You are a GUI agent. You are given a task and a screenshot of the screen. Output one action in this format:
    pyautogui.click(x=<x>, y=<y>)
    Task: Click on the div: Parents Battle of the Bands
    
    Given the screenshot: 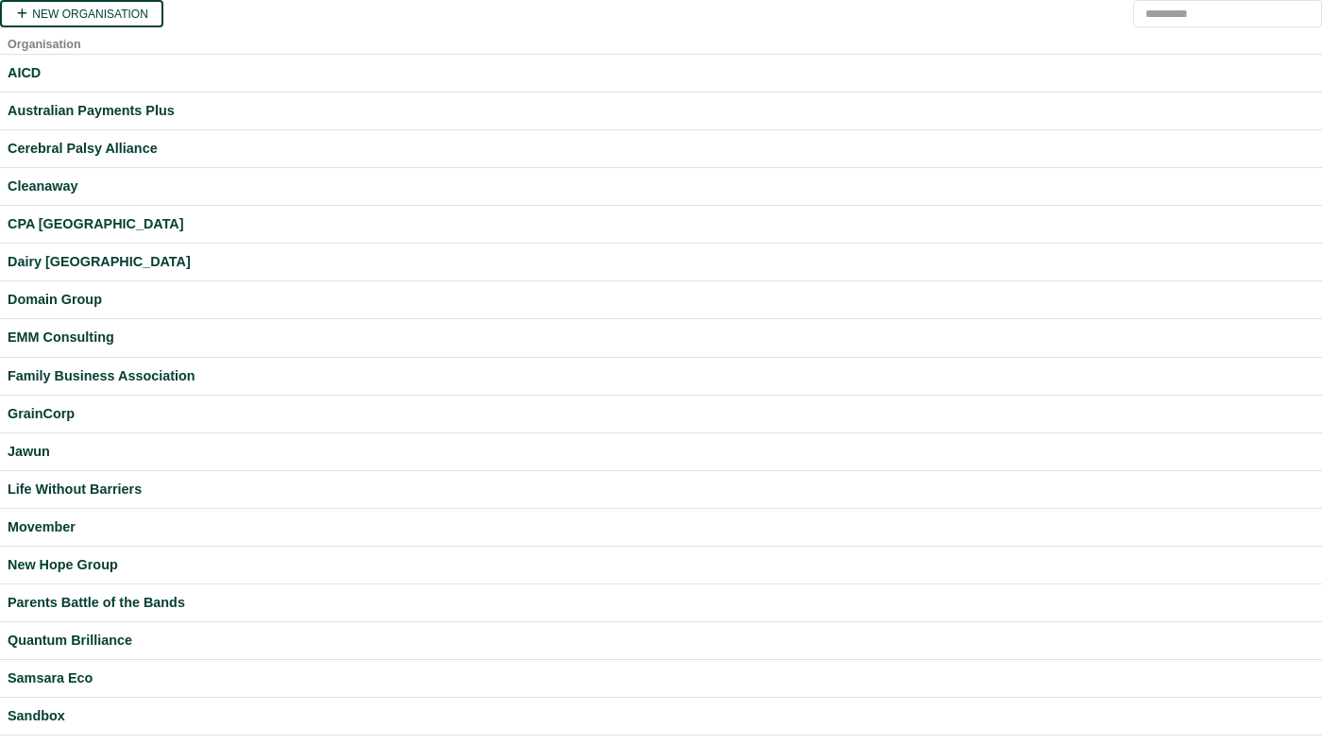 What is the action you would take?
    pyautogui.click(x=661, y=602)
    